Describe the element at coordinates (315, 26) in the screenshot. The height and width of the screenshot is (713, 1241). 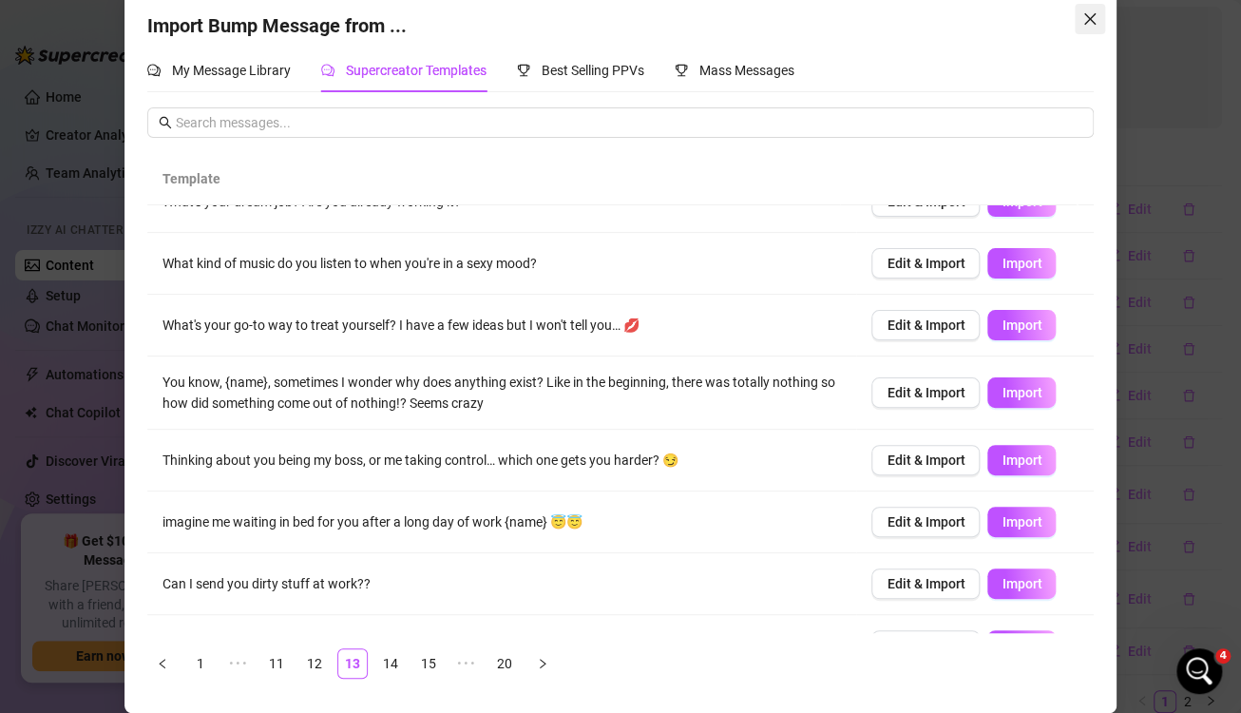
I see `button: Home` at that location.